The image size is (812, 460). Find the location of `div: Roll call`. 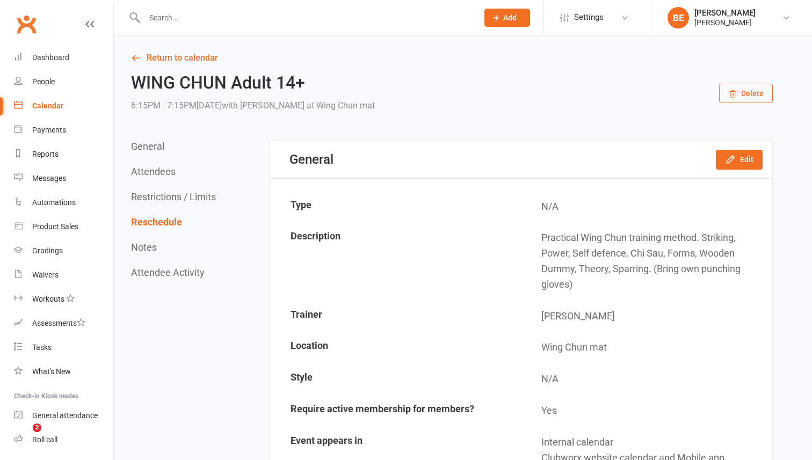

div: Roll call is located at coordinates (45, 440).